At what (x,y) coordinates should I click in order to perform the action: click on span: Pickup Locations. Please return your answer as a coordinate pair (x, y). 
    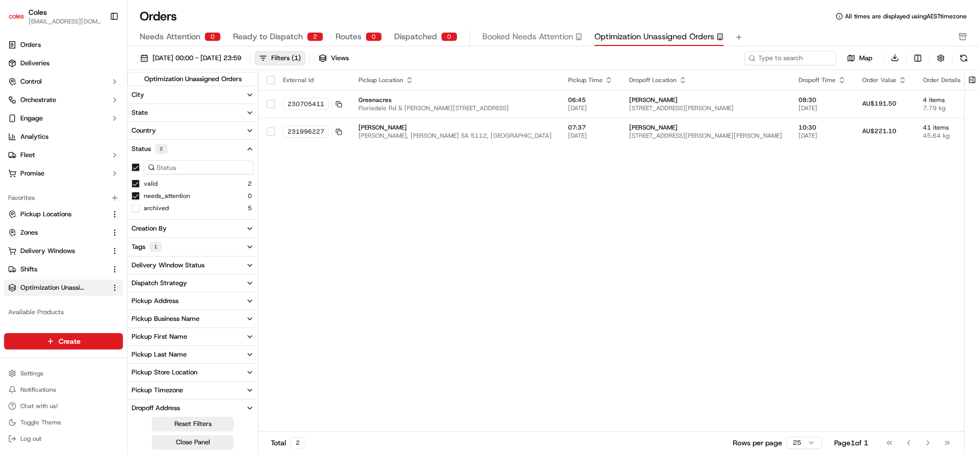
    Looking at the image, I should click on (46, 214).